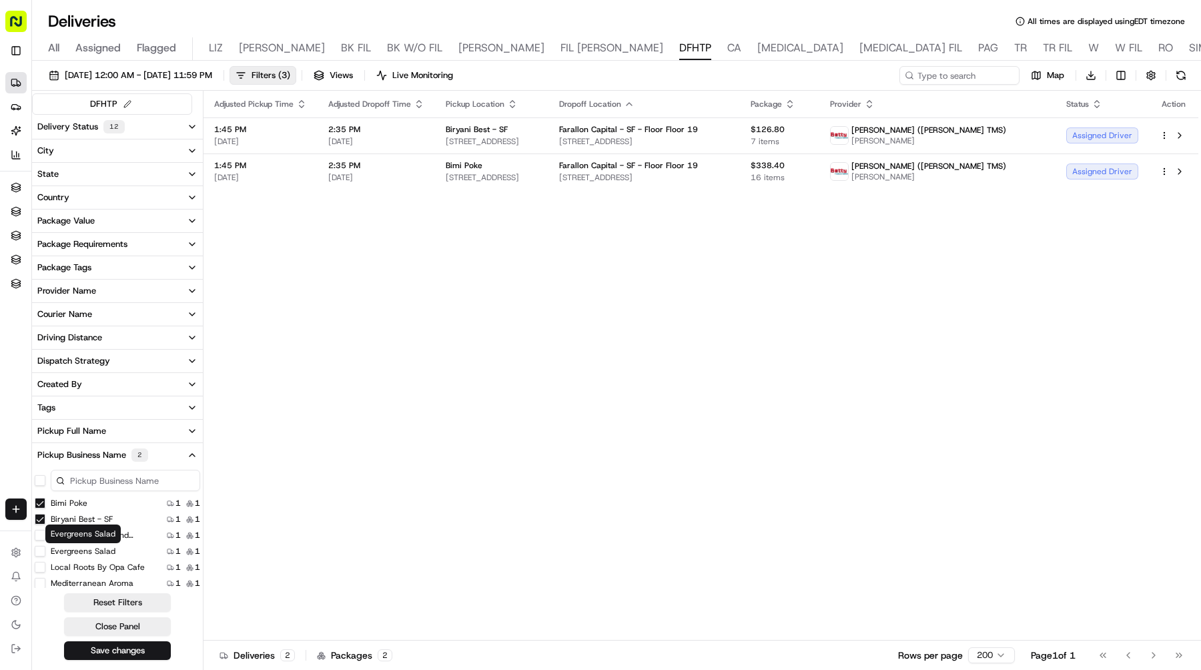  I want to click on span: Bimi Poke, so click(464, 165).